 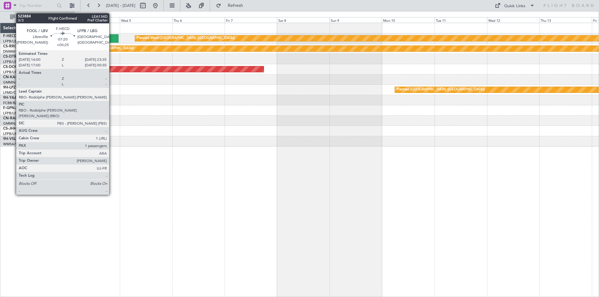 I want to click on a: LFMD/CEQ, so click(x=12, y=93).